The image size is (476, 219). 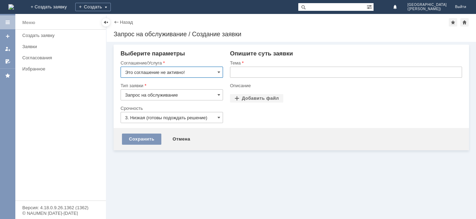 I want to click on div: Избранное, so click(x=58, y=69).